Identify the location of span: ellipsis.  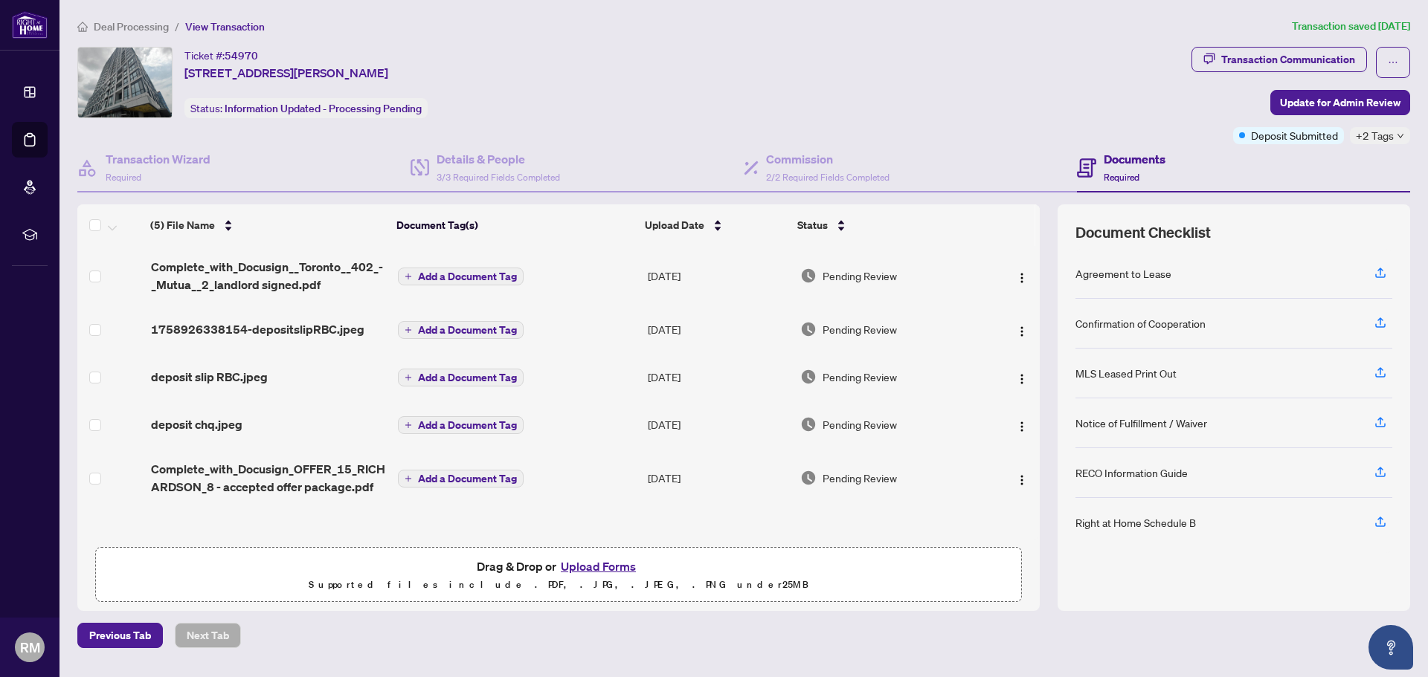
(1393, 62).